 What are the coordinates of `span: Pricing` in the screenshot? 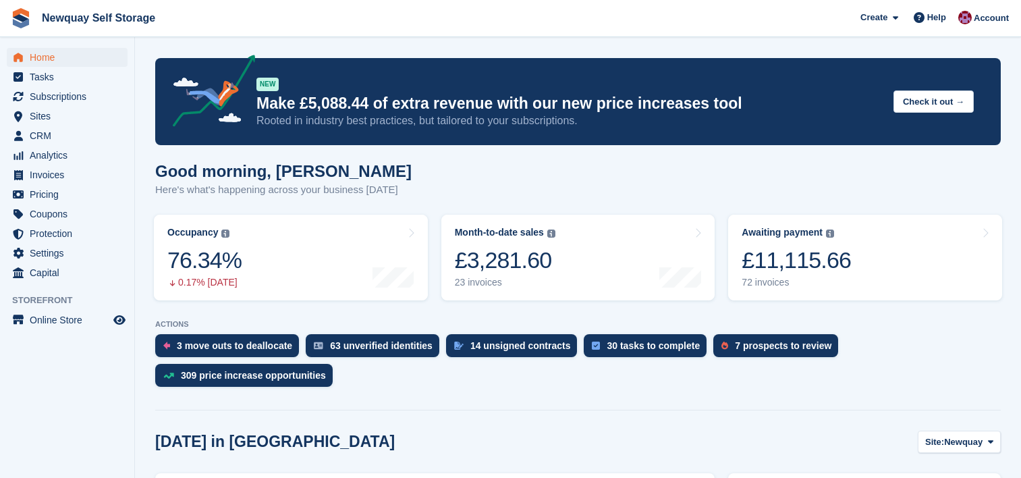 It's located at (70, 194).